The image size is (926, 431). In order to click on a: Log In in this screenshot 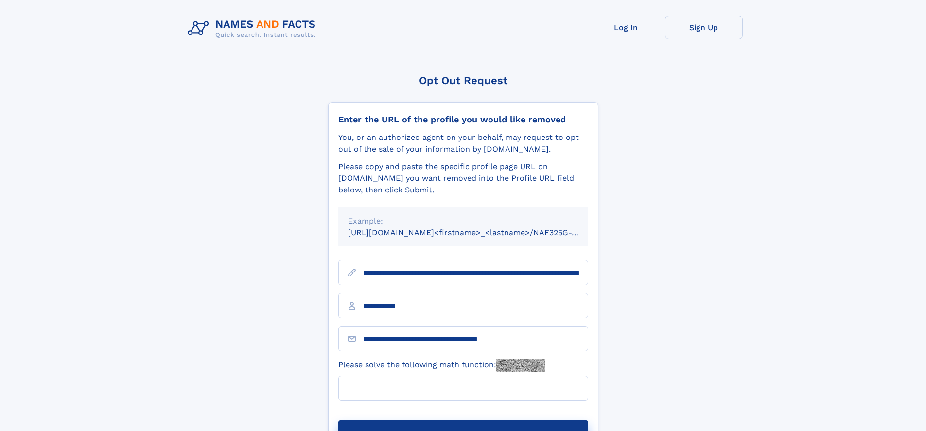, I will do `click(626, 27)`.